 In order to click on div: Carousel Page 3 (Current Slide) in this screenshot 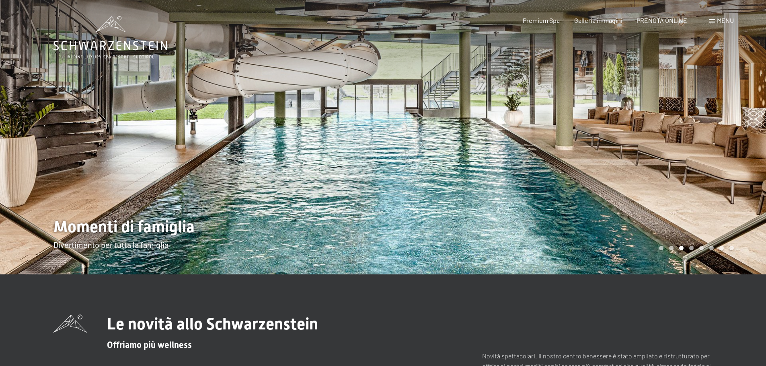, I will do `click(681, 248)`.